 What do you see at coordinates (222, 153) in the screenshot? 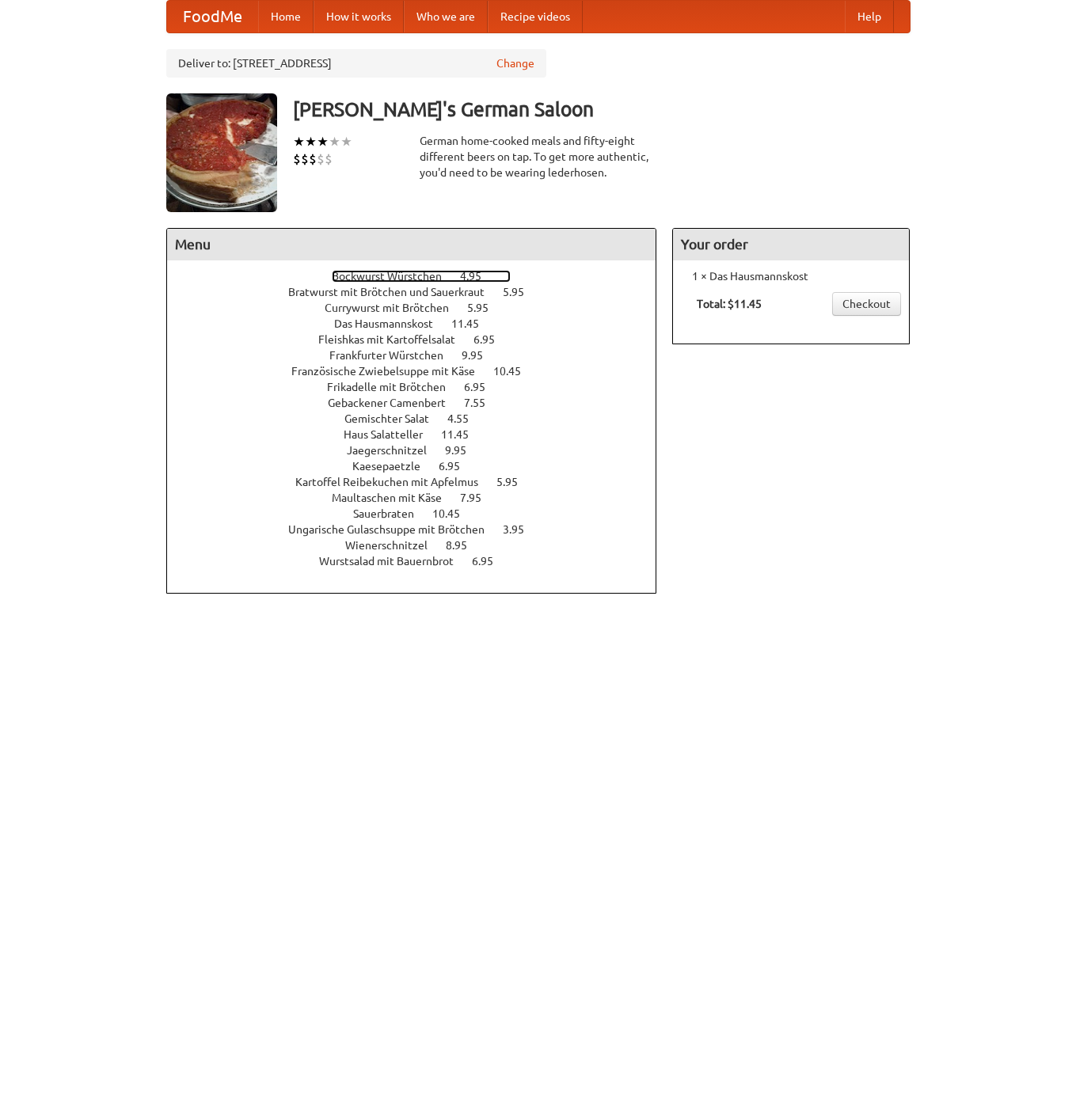
I see `img: angular.jpg` at bounding box center [222, 153].